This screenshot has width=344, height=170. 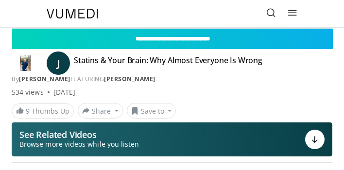 I want to click on a: J, so click(x=58, y=63).